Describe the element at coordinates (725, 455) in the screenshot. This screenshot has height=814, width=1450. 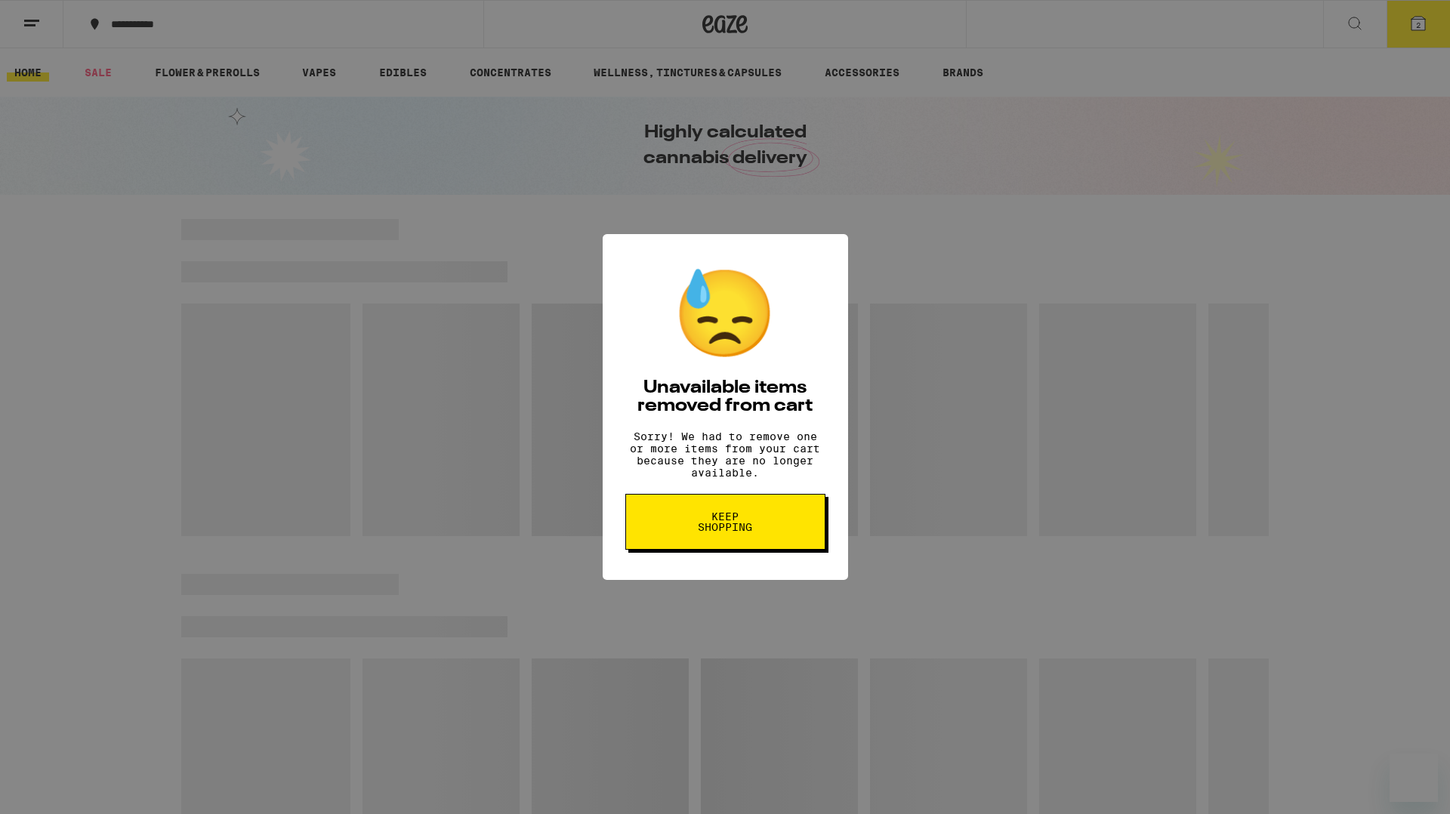
I see `p: Sorry! We had to remove one or more items from your cart because they are no longer available.` at that location.